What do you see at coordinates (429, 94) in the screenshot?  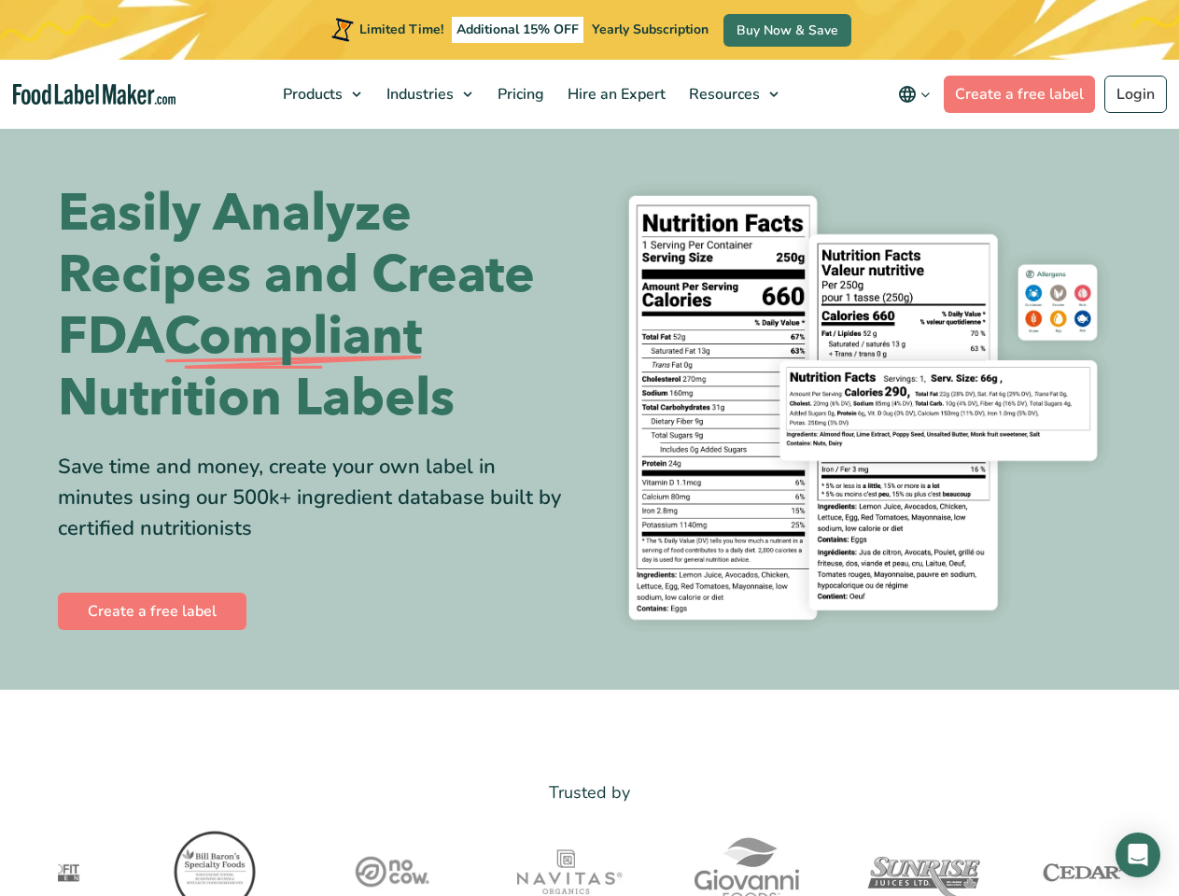 I see `a: Industries` at bounding box center [429, 94].